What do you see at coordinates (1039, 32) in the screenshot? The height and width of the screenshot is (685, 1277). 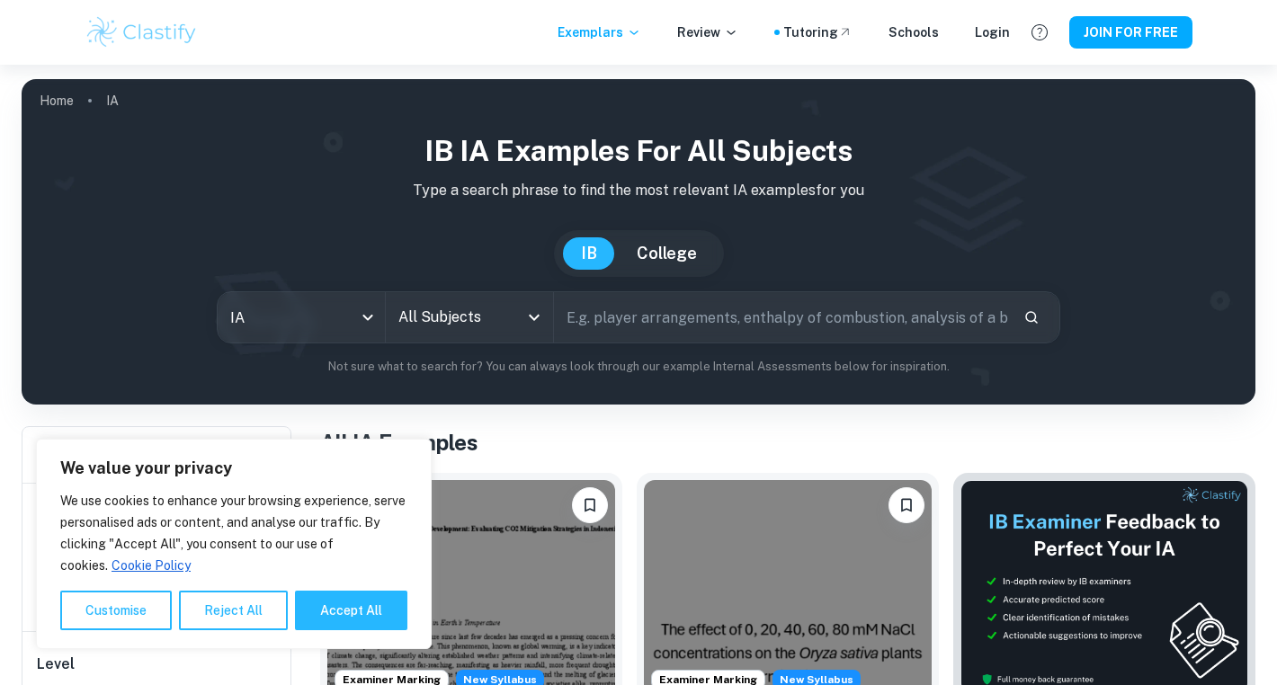 I see `button: Help and Feedback` at bounding box center [1039, 32].